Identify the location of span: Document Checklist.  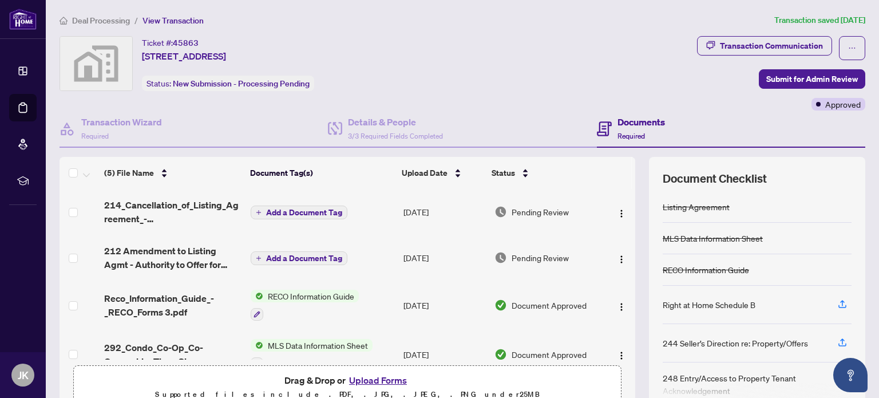
(715, 178).